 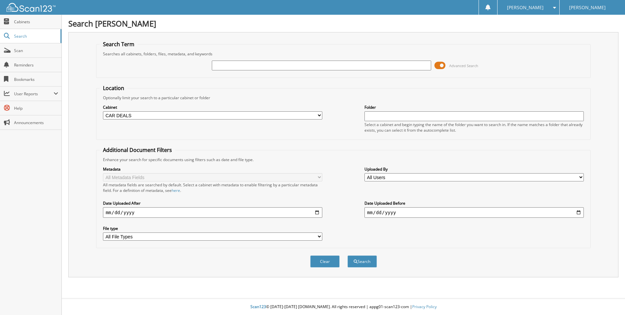 I want to click on span: Cabinets, so click(x=36, y=22).